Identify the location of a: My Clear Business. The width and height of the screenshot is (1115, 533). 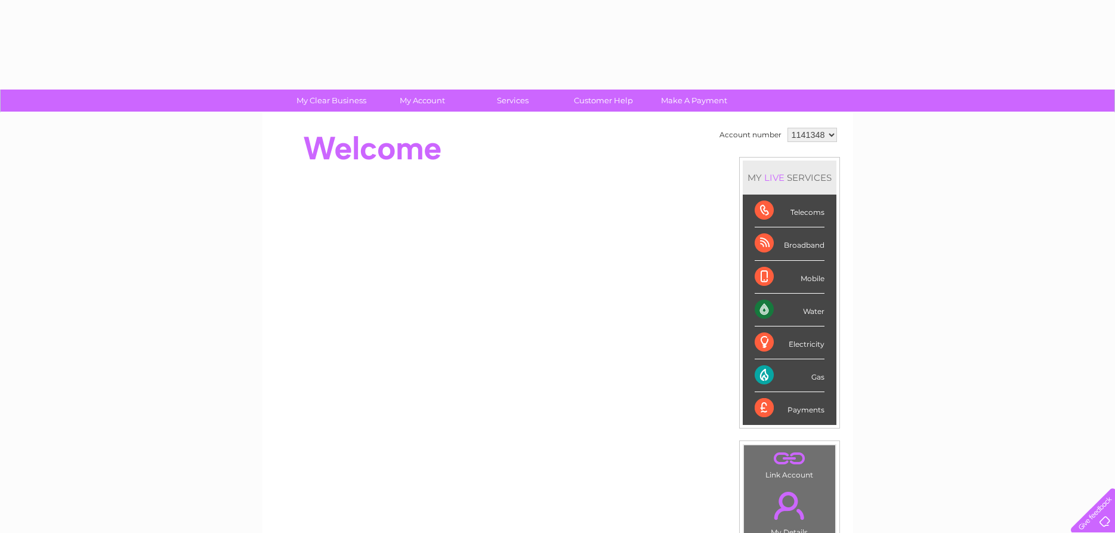
(331, 100).